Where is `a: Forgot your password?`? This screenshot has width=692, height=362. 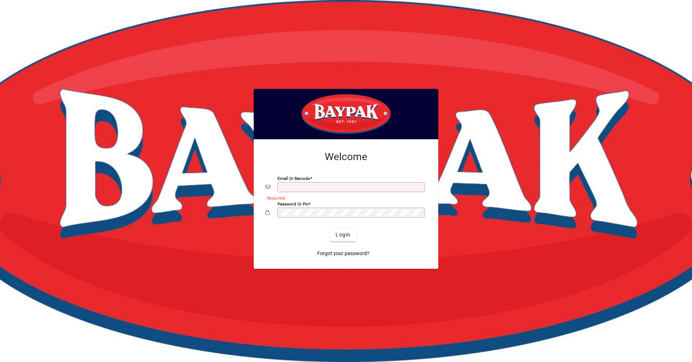
a: Forgot your password? is located at coordinates (343, 254).